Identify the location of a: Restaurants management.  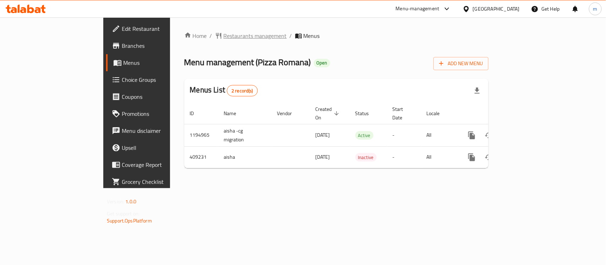
(251, 36).